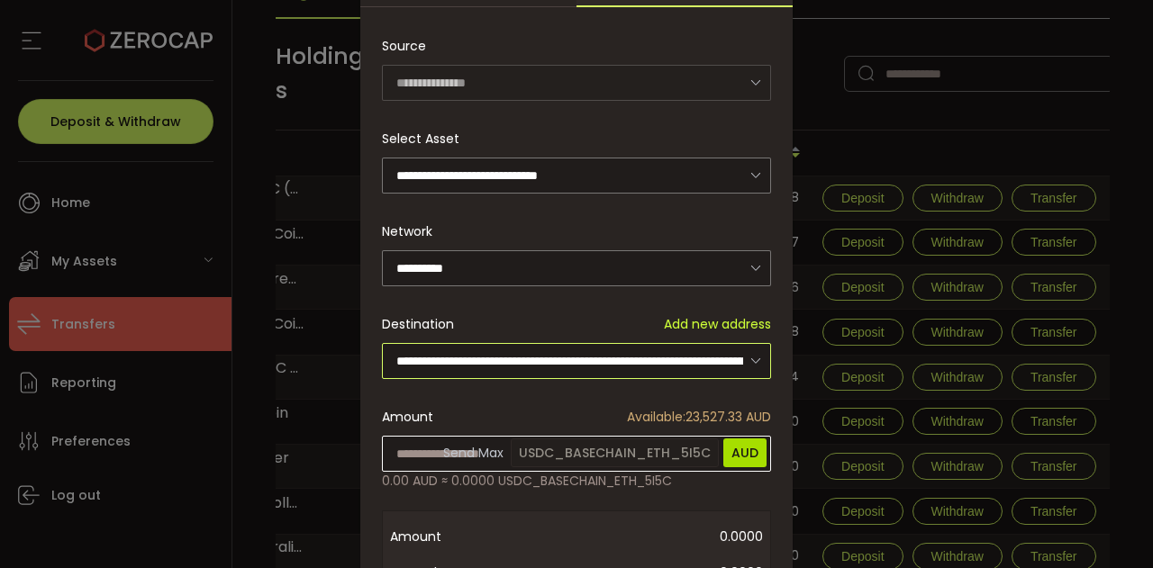  Describe the element at coordinates (473, 453) in the screenshot. I see `span: Send Max` at that location.